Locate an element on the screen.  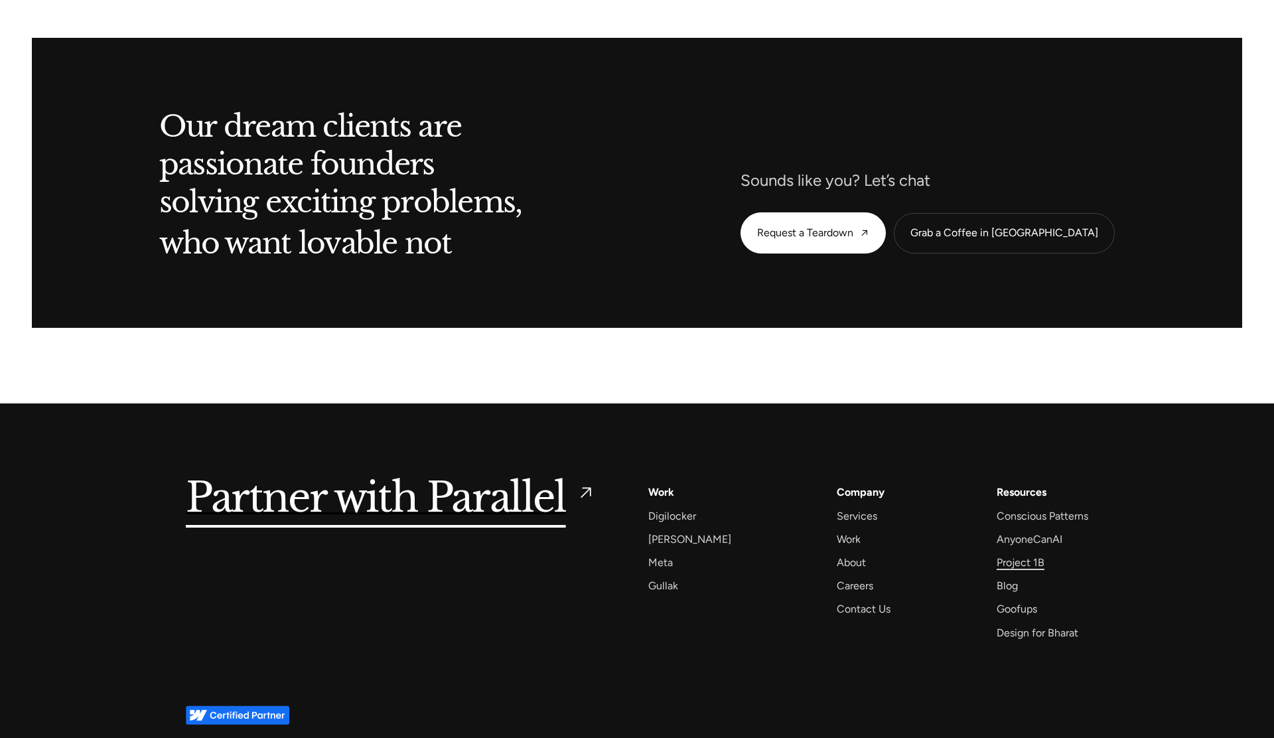
a: About is located at coordinates (851, 562).